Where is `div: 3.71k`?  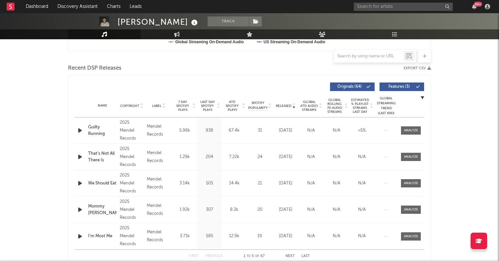 div: 3.71k is located at coordinates (184, 236).